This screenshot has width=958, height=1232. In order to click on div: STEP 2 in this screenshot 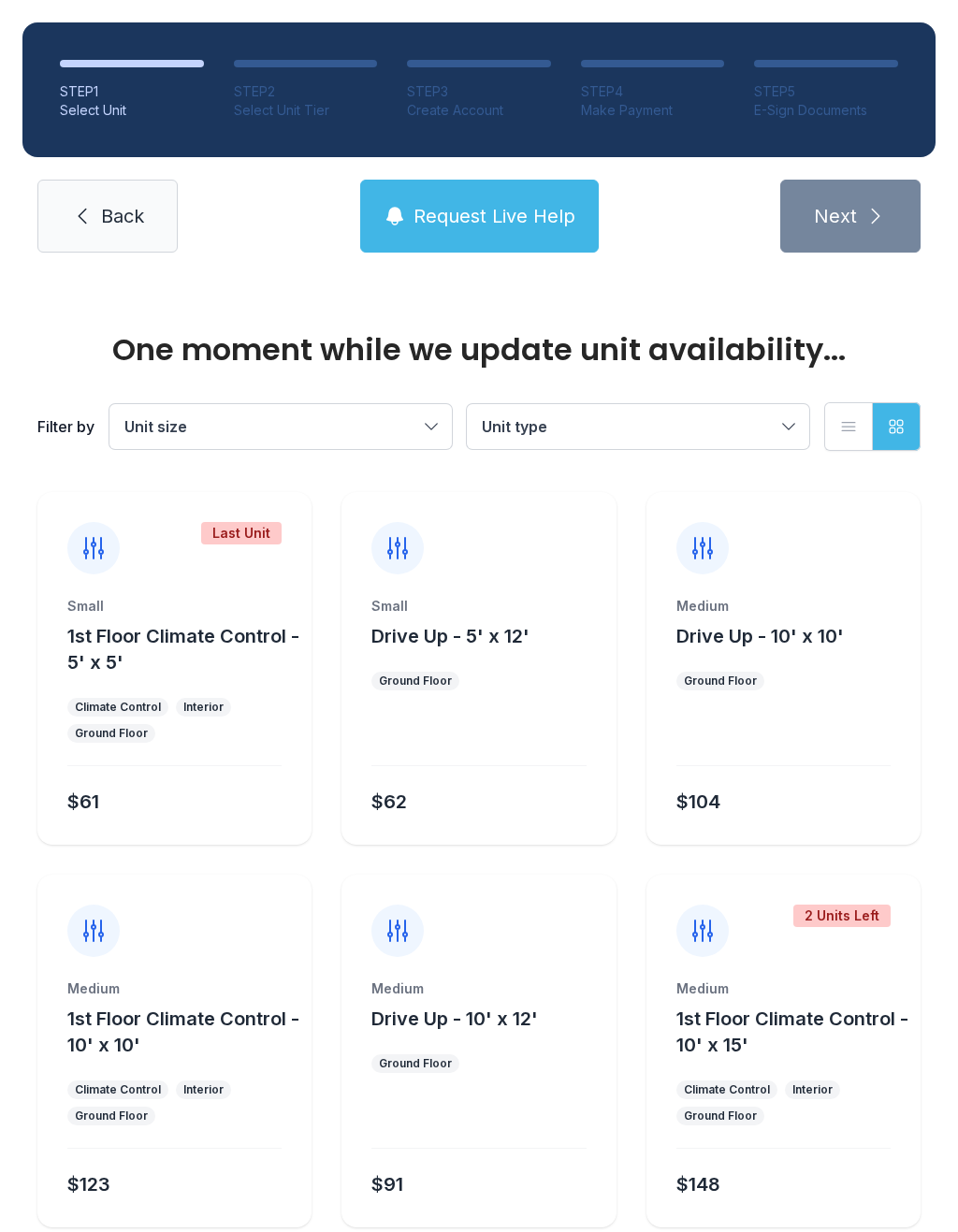, I will do `click(306, 92)`.